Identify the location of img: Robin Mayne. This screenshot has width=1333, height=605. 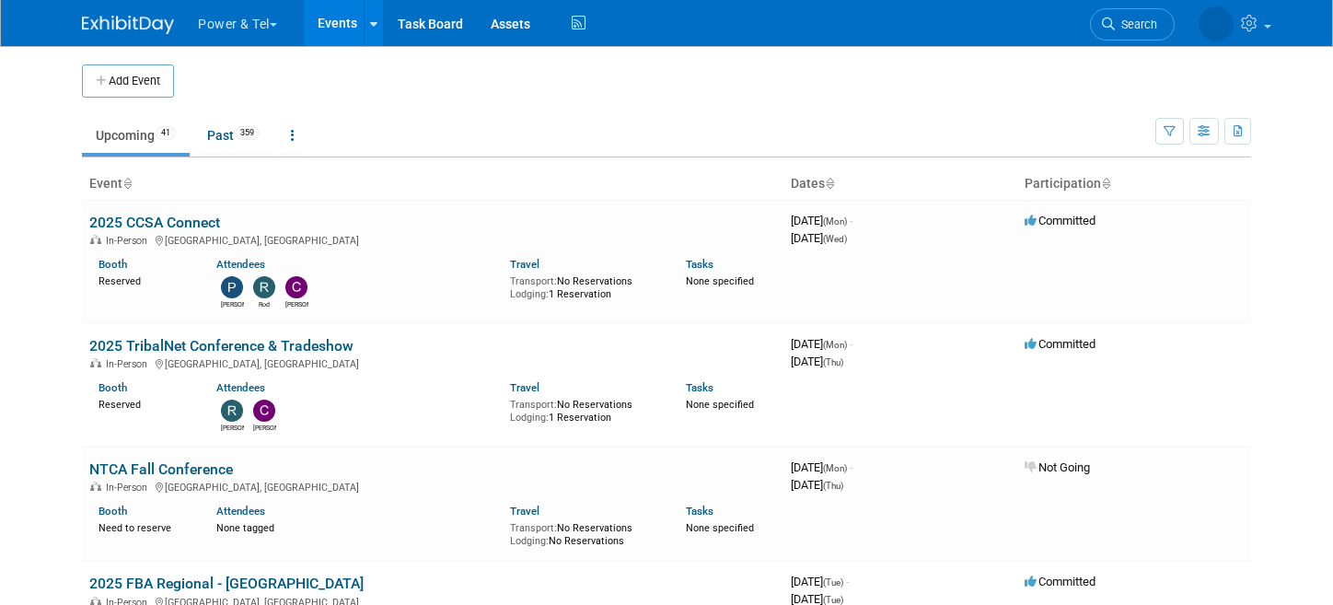
(232, 411).